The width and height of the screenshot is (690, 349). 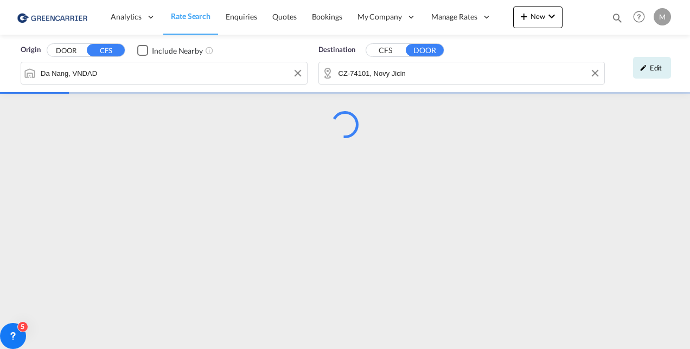 I want to click on div: icon-pencilEdit, so click(x=652, y=68).